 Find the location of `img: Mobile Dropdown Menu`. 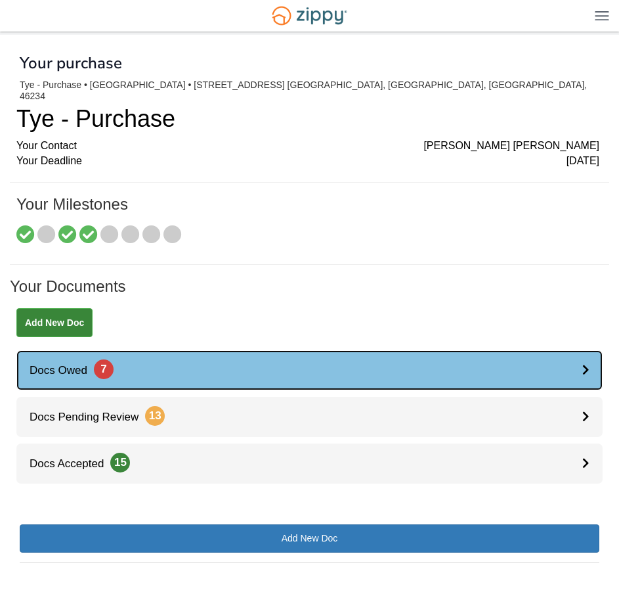

img: Mobile Dropdown Menu is located at coordinates (602, 15).